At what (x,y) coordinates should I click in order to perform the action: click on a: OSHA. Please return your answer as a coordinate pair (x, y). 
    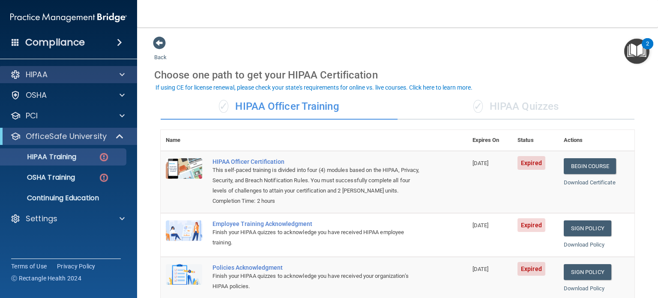
    Looking at the image, I should click on (67, 95).